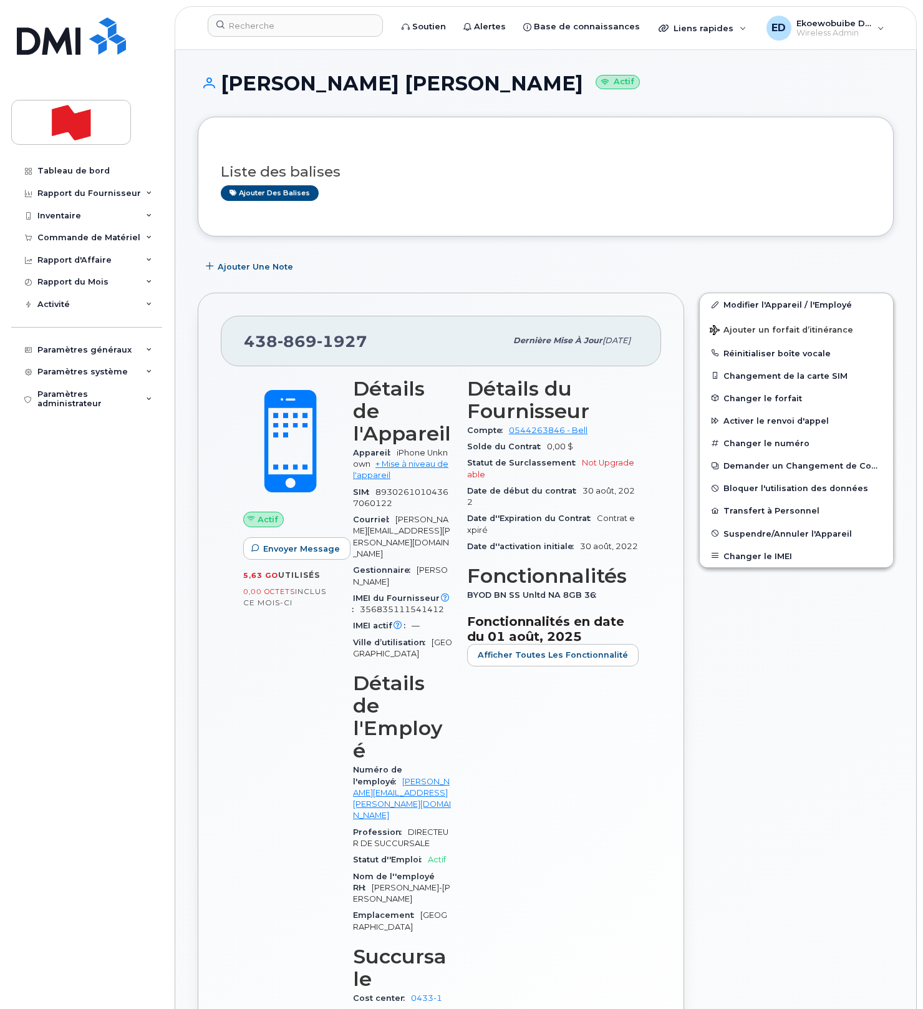 This screenshot has width=923, height=1009. Describe the element at coordinates (507, 446) in the screenshot. I see `span: Solde du Contrat` at that location.